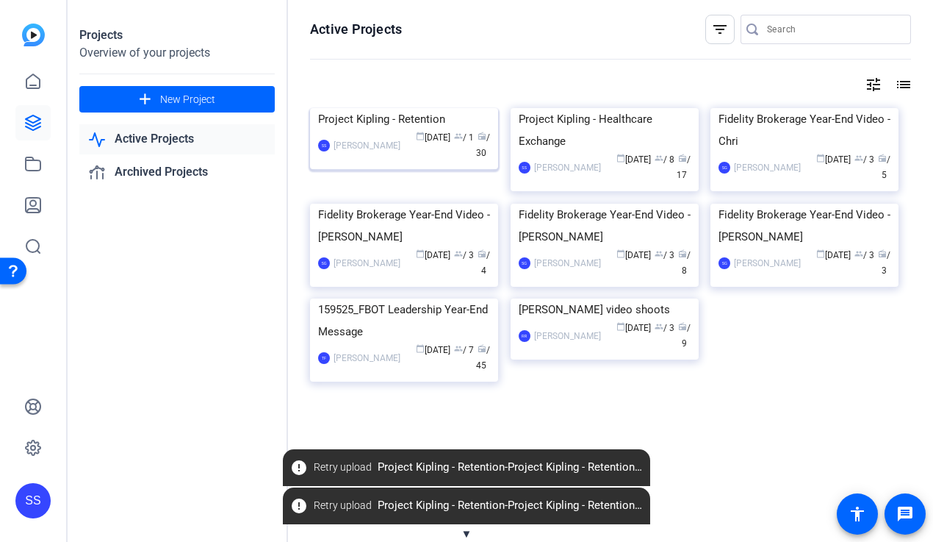 The image size is (933, 542). Describe the element at coordinates (404, 320) in the screenshot. I see `div: 159525_FBOT Leadership Year-End Message` at that location.